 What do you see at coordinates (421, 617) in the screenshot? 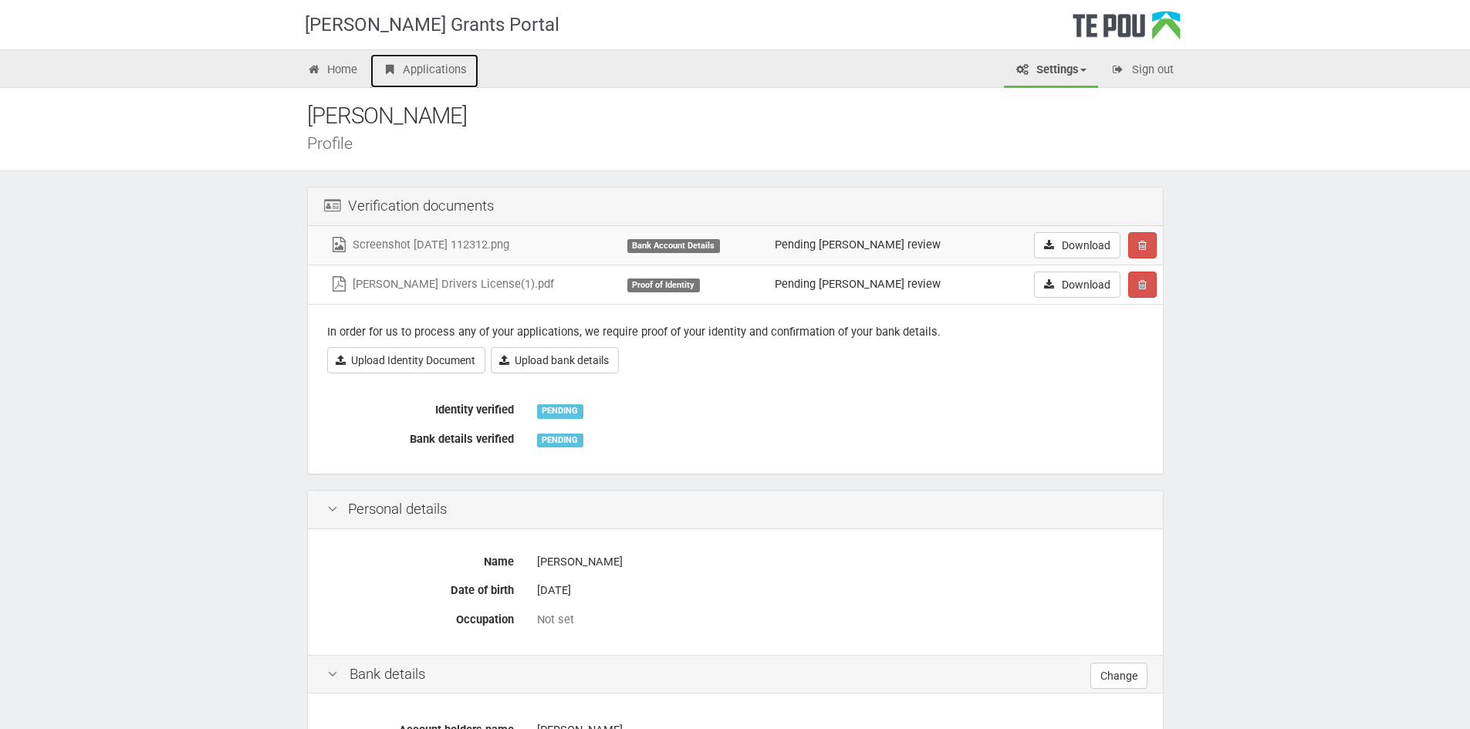
I see `label: Occupation` at bounding box center [421, 617].